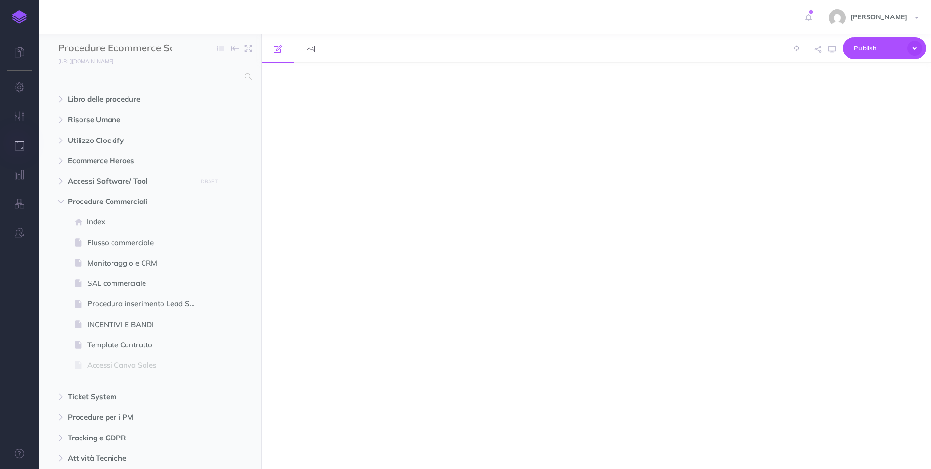 This screenshot has height=469, width=931. Describe the element at coordinates (145, 243) in the screenshot. I see `span: Flusso commerciale` at that location.